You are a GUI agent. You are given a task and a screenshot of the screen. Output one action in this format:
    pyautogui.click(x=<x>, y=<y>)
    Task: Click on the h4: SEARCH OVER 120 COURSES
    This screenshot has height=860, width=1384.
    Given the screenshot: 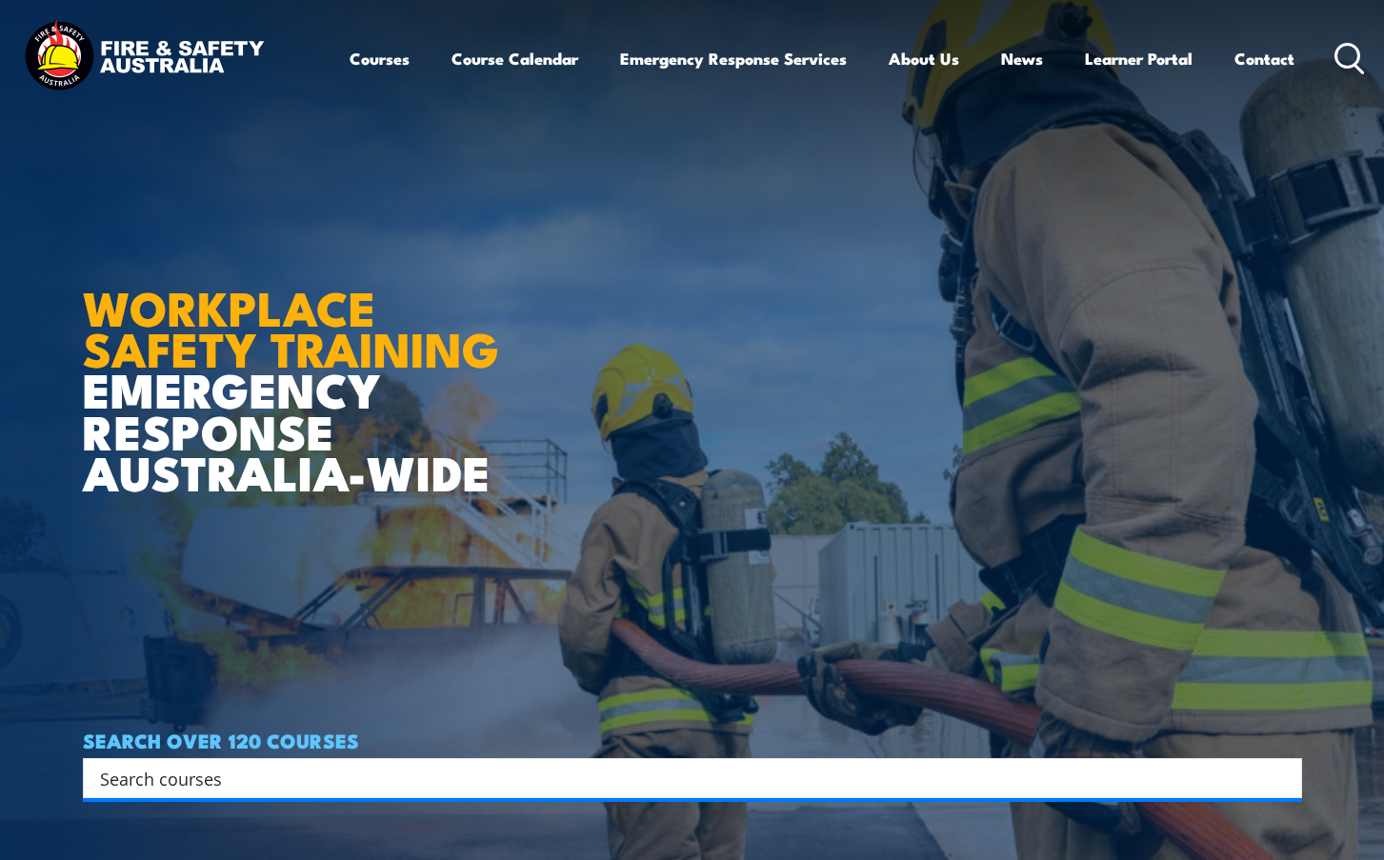 What is the action you would take?
    pyautogui.click(x=693, y=740)
    